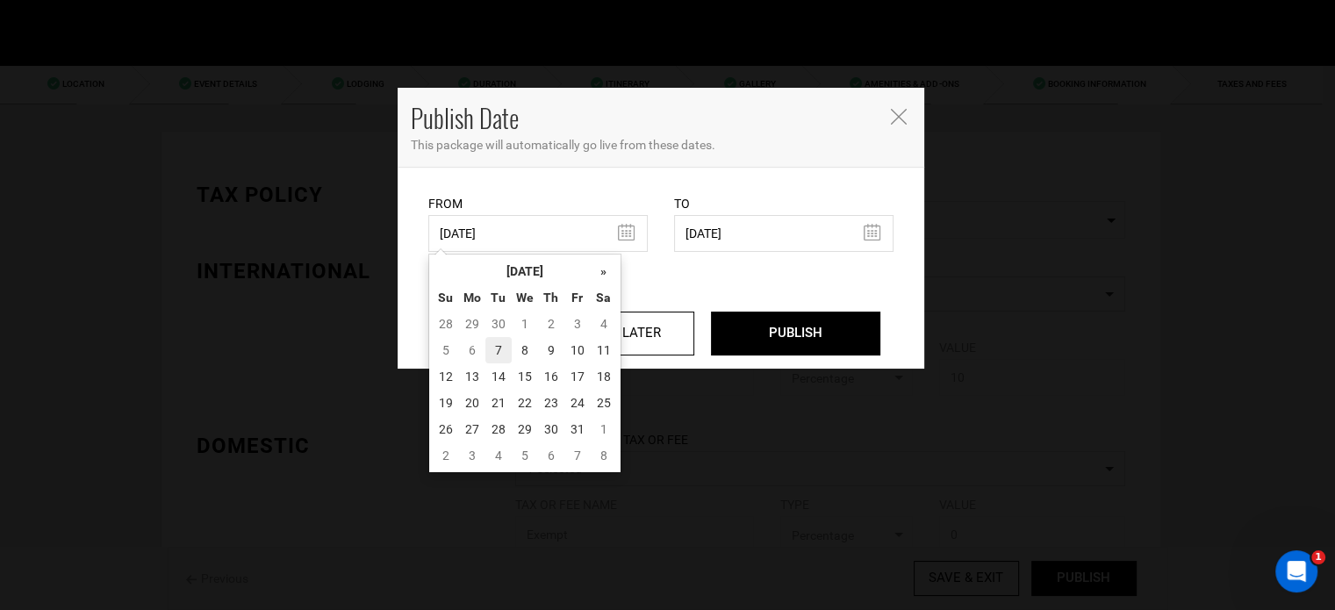 This screenshot has width=1335, height=610. I want to click on td: 13, so click(472, 376).